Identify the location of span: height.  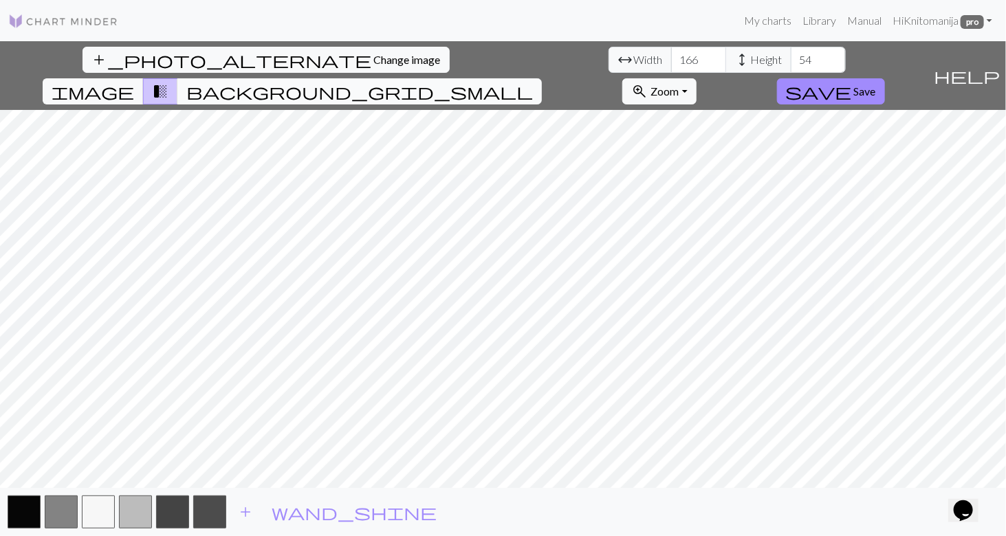
(742, 60).